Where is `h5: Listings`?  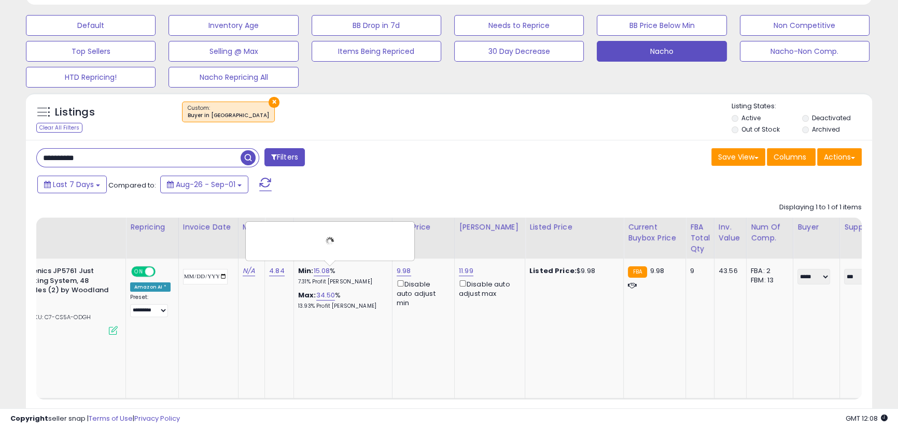
h5: Listings is located at coordinates (75, 113).